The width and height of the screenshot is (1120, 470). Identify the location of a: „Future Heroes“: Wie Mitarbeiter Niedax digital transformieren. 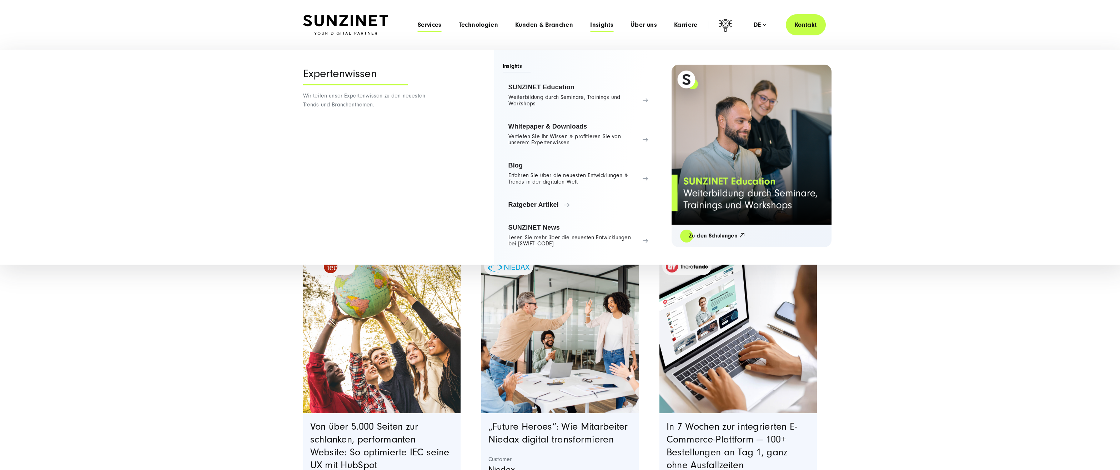
(558, 433).